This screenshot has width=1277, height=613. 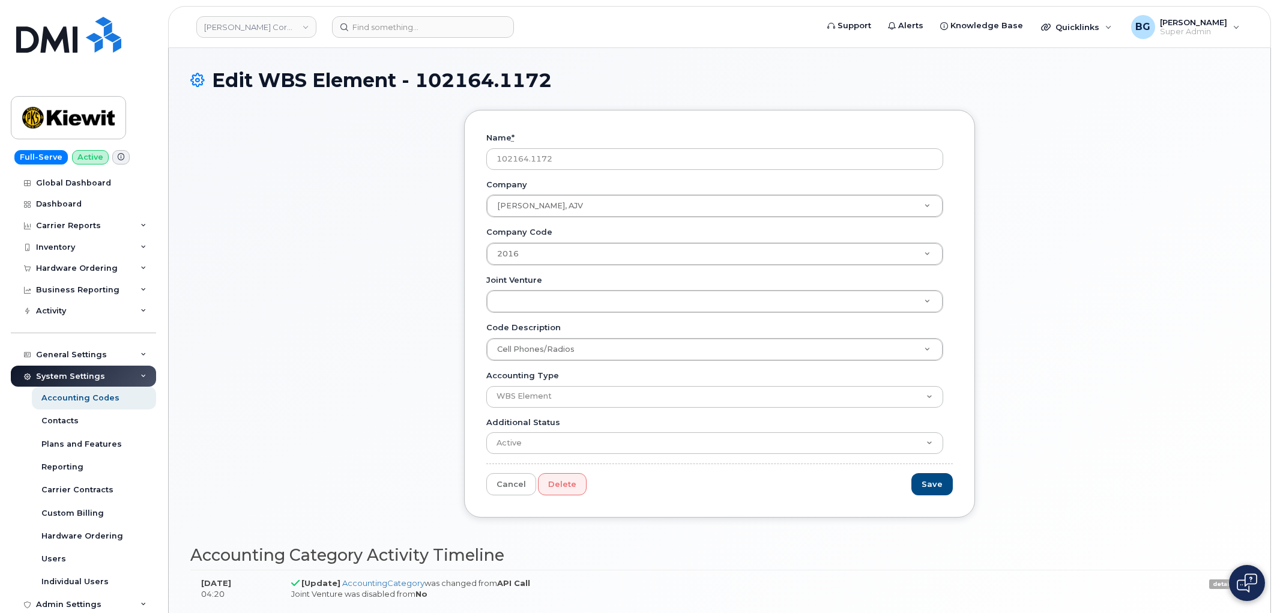 What do you see at coordinates (522, 375) in the screenshot?
I see `label: Accounting Type` at bounding box center [522, 375].